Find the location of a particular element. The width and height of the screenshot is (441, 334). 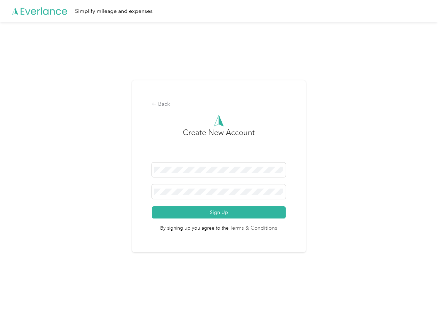

div: Simplify mileage and expenses is located at coordinates (114, 11).